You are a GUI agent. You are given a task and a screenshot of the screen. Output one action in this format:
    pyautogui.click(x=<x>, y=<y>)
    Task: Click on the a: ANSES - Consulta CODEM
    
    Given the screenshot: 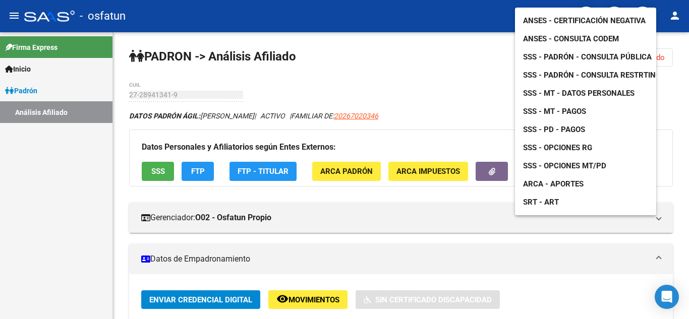 What is the action you would take?
    pyautogui.click(x=571, y=39)
    